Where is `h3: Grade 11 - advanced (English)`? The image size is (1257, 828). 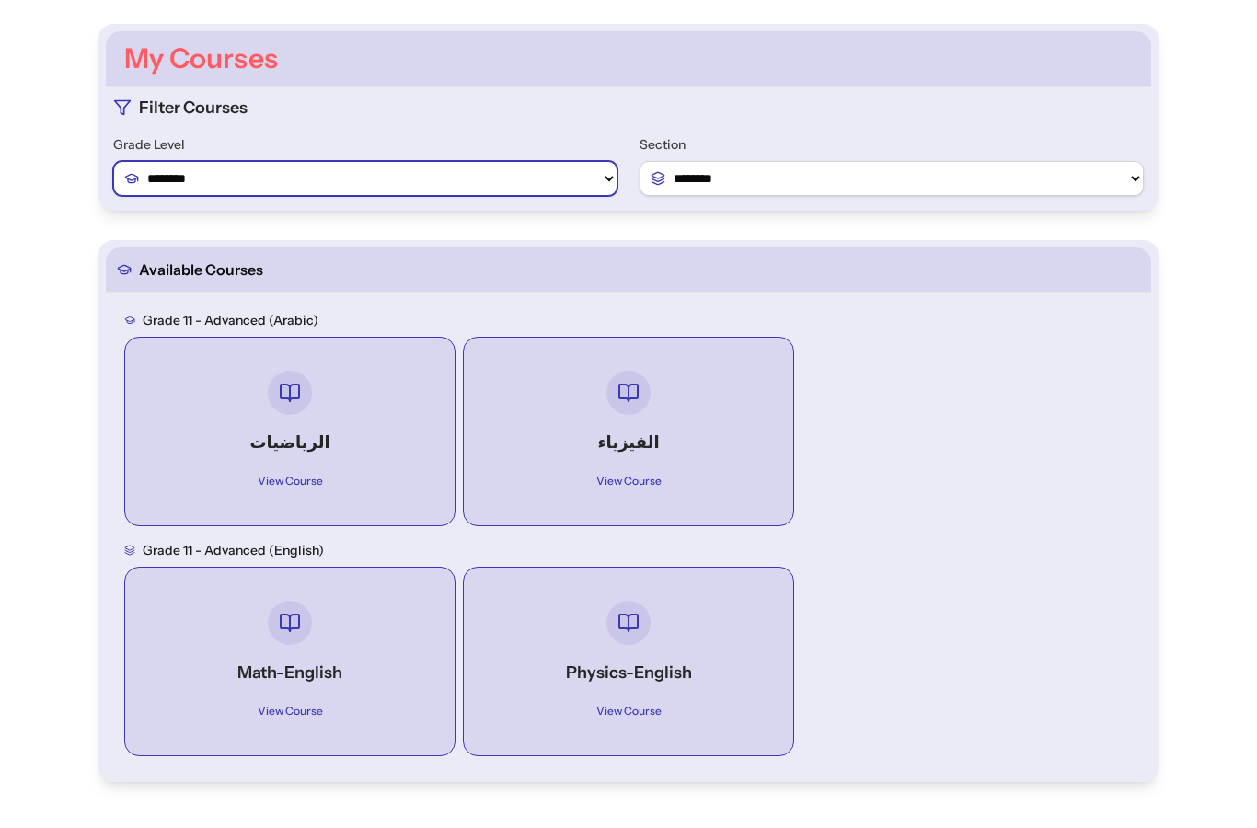
h3: Grade 11 - advanced (English) is located at coordinates (233, 550).